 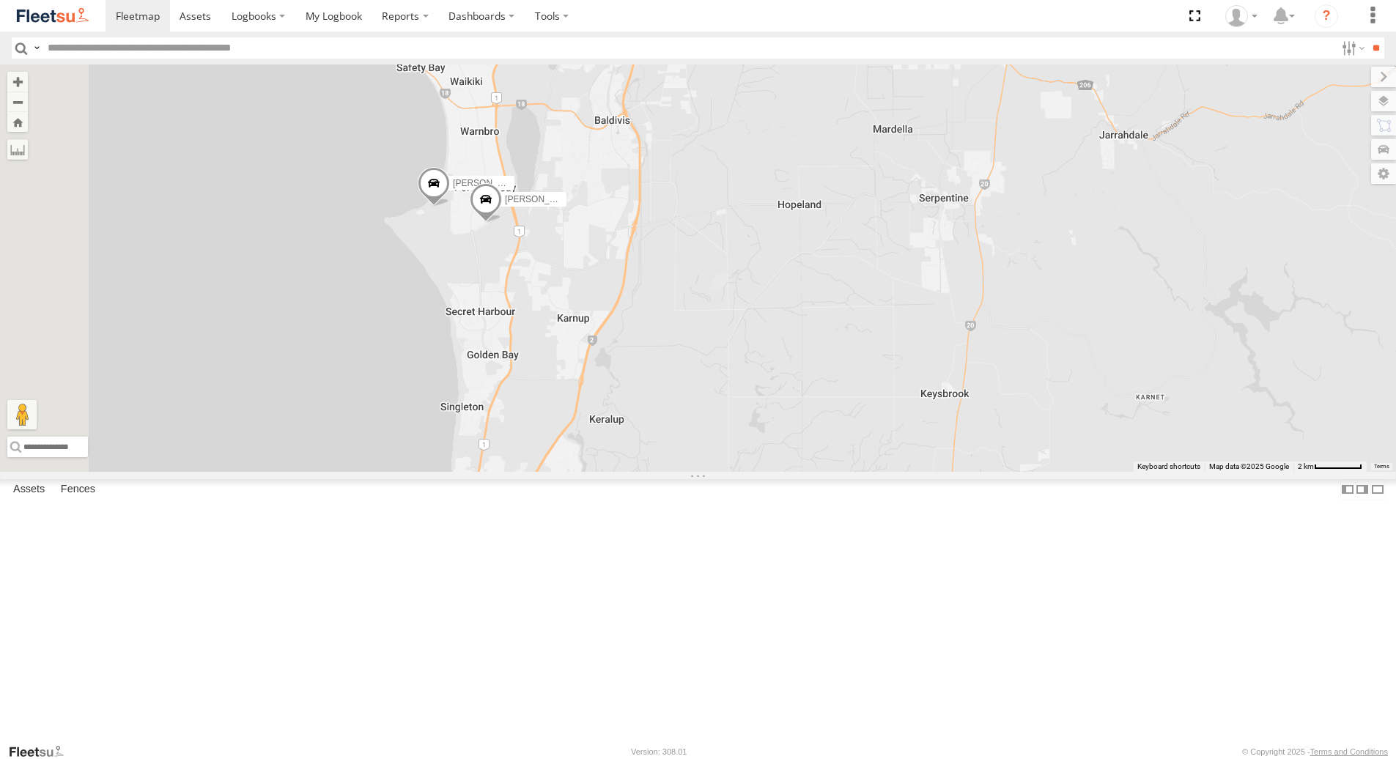 What do you see at coordinates (18, 81) in the screenshot?
I see `button: Zoom in` at bounding box center [18, 81].